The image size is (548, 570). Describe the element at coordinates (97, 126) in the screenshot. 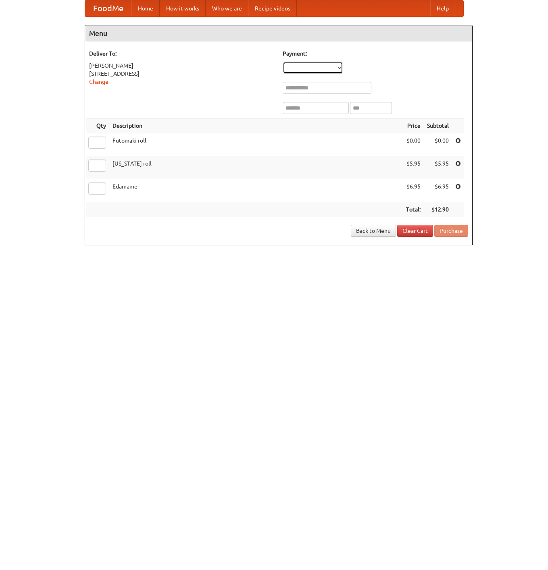

I see `th: Qty` at that location.